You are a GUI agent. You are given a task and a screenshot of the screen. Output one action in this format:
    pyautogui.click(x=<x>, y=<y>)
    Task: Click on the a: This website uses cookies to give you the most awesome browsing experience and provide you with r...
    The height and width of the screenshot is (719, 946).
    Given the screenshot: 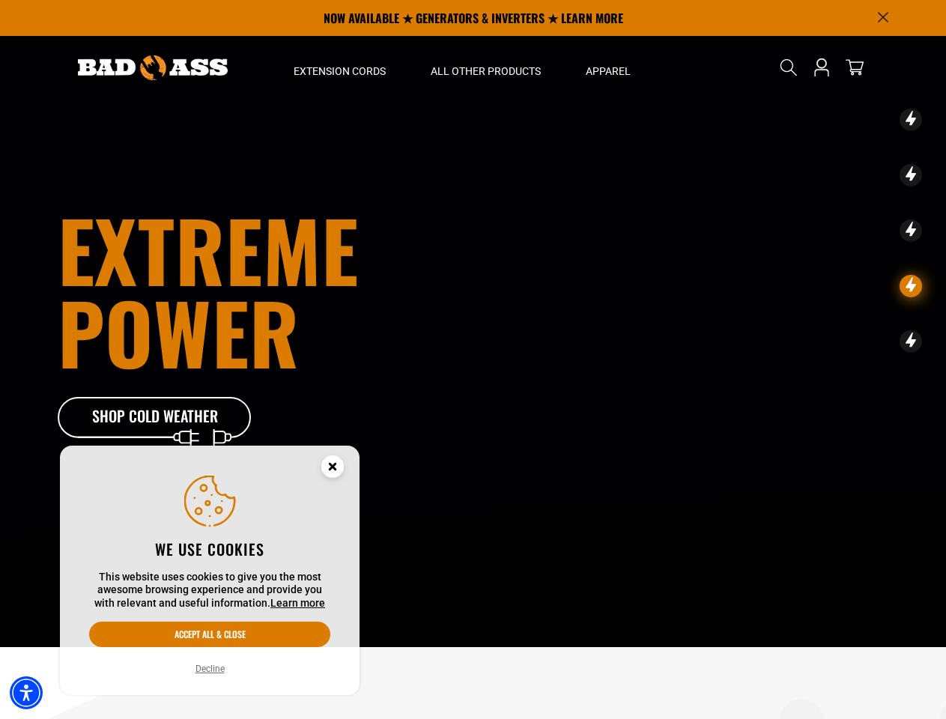 What is the action you would take?
    pyautogui.click(x=297, y=603)
    